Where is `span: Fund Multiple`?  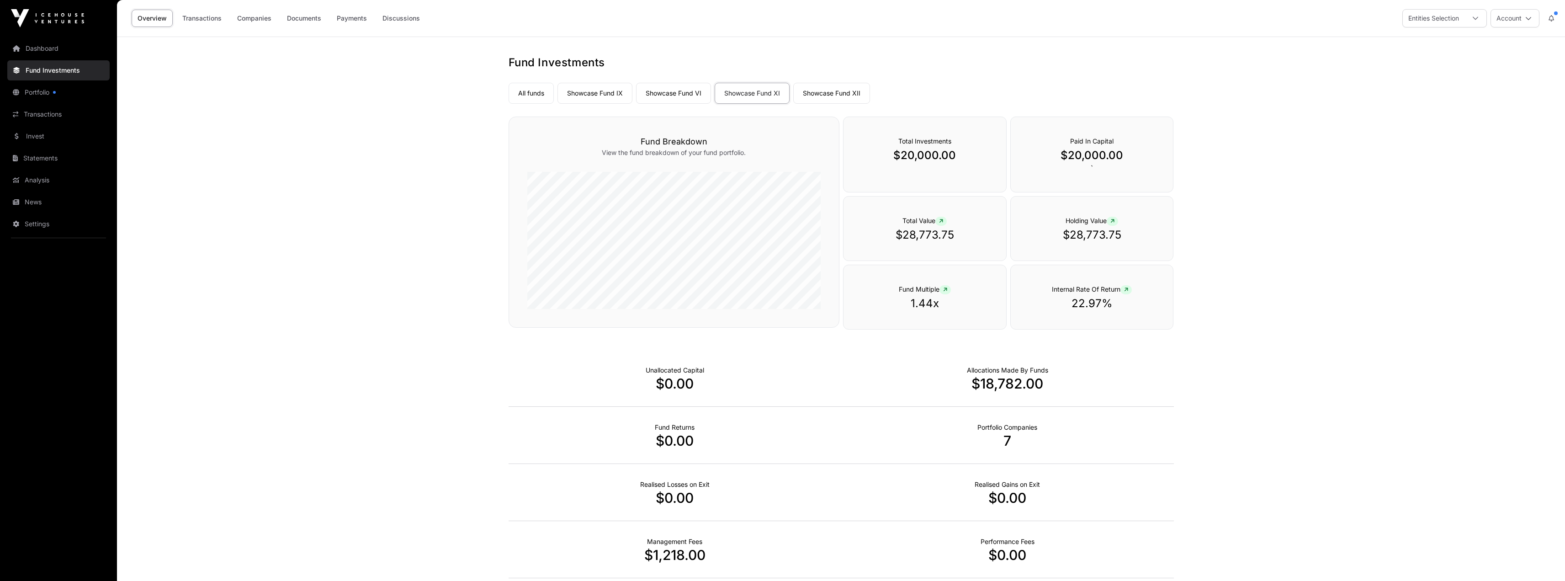
span: Fund Multiple is located at coordinates (925, 289).